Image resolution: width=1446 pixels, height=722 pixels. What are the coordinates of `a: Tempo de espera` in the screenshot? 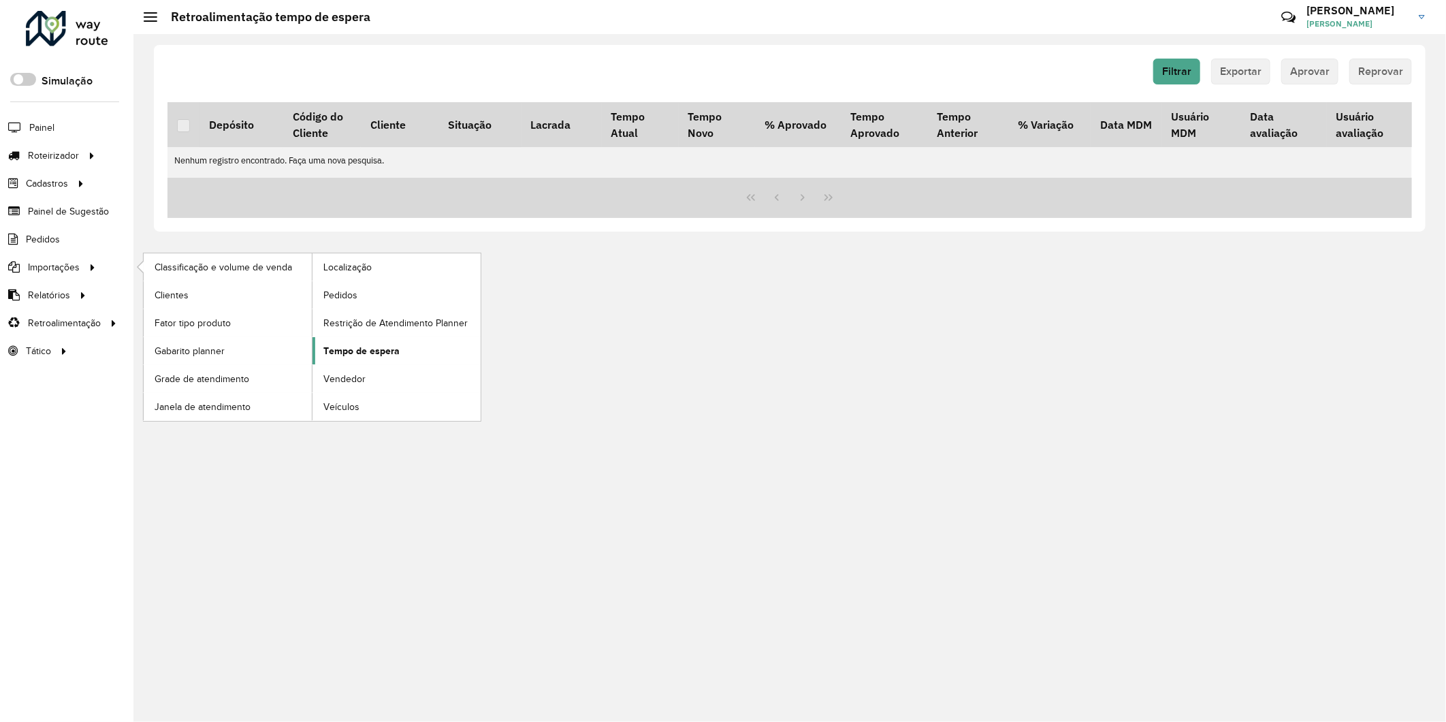 It's located at (396, 351).